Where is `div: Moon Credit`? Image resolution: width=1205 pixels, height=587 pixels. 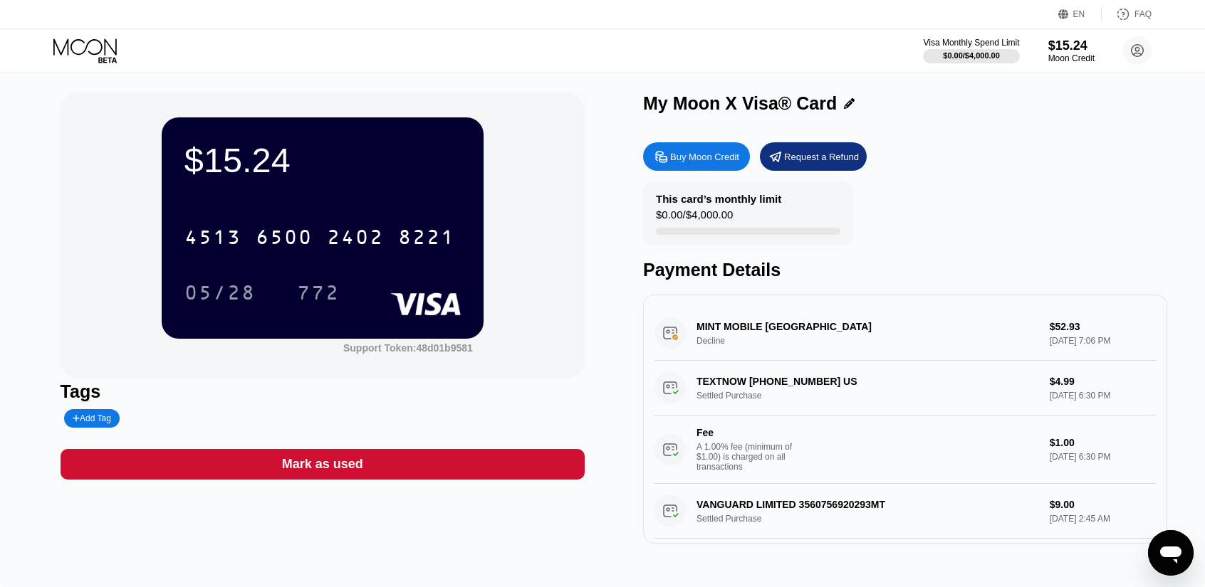 div: Moon Credit is located at coordinates (1071, 58).